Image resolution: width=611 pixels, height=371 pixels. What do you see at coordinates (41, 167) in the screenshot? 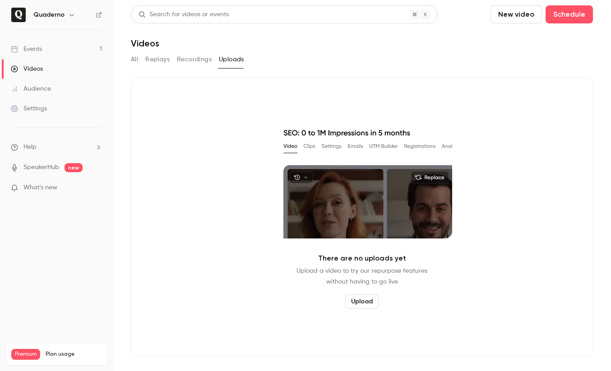
I see `a: SpeakerHub` at bounding box center [41, 167].